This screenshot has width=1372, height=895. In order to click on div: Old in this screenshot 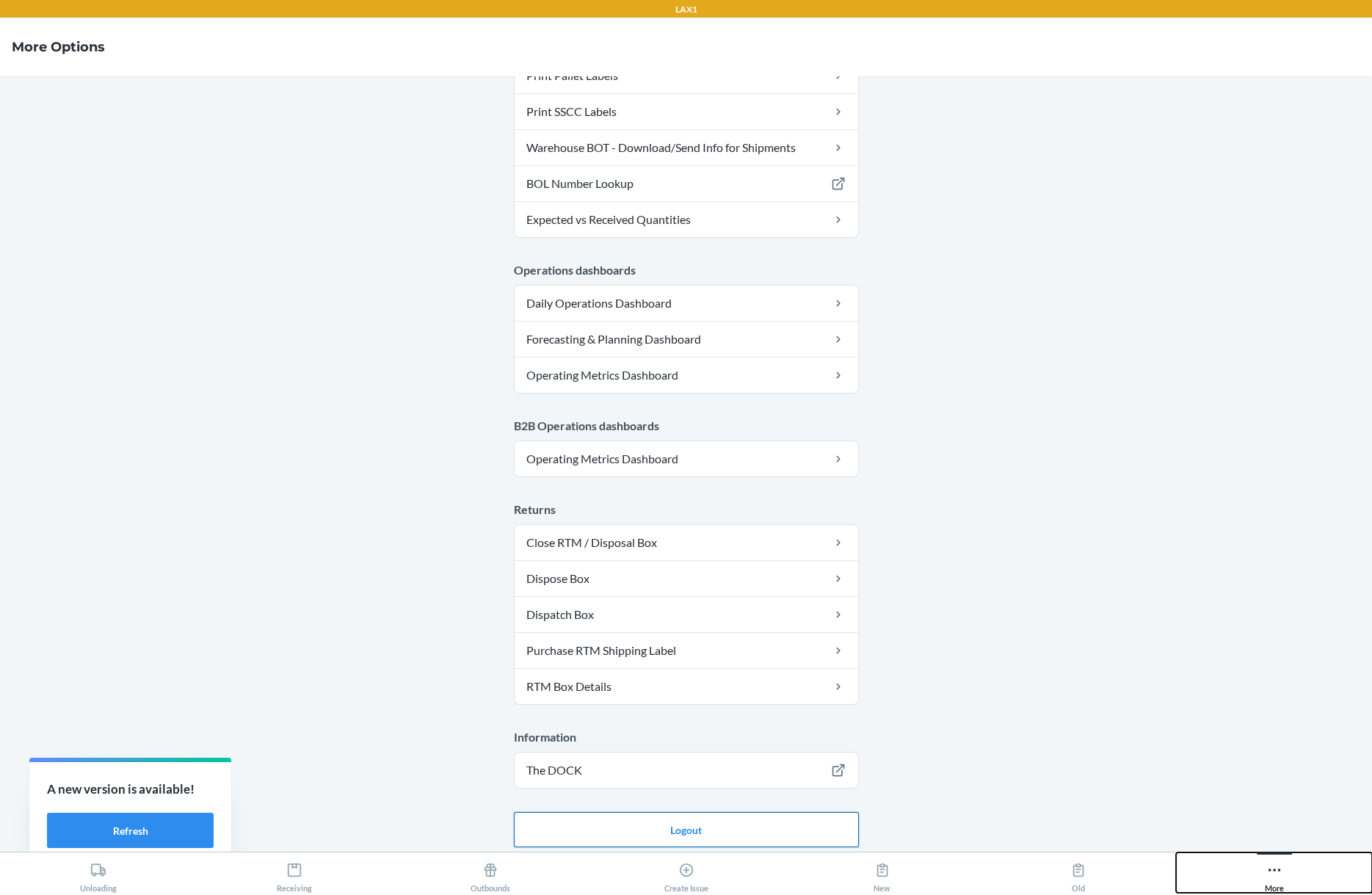, I will do `click(1078, 875)`.